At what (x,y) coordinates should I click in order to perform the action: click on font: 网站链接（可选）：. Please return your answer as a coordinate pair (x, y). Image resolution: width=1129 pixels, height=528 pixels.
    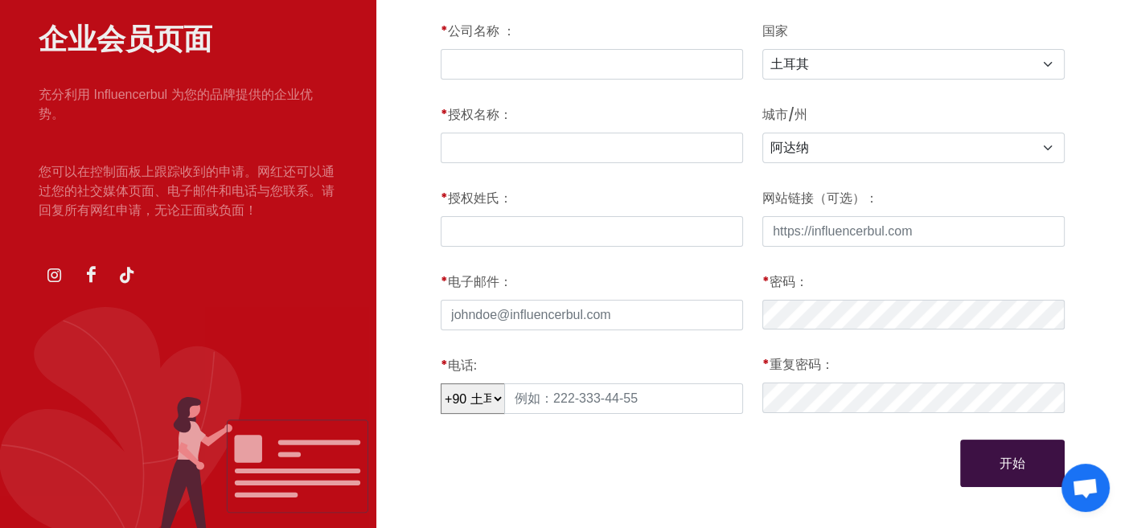
    Looking at the image, I should click on (820, 198).